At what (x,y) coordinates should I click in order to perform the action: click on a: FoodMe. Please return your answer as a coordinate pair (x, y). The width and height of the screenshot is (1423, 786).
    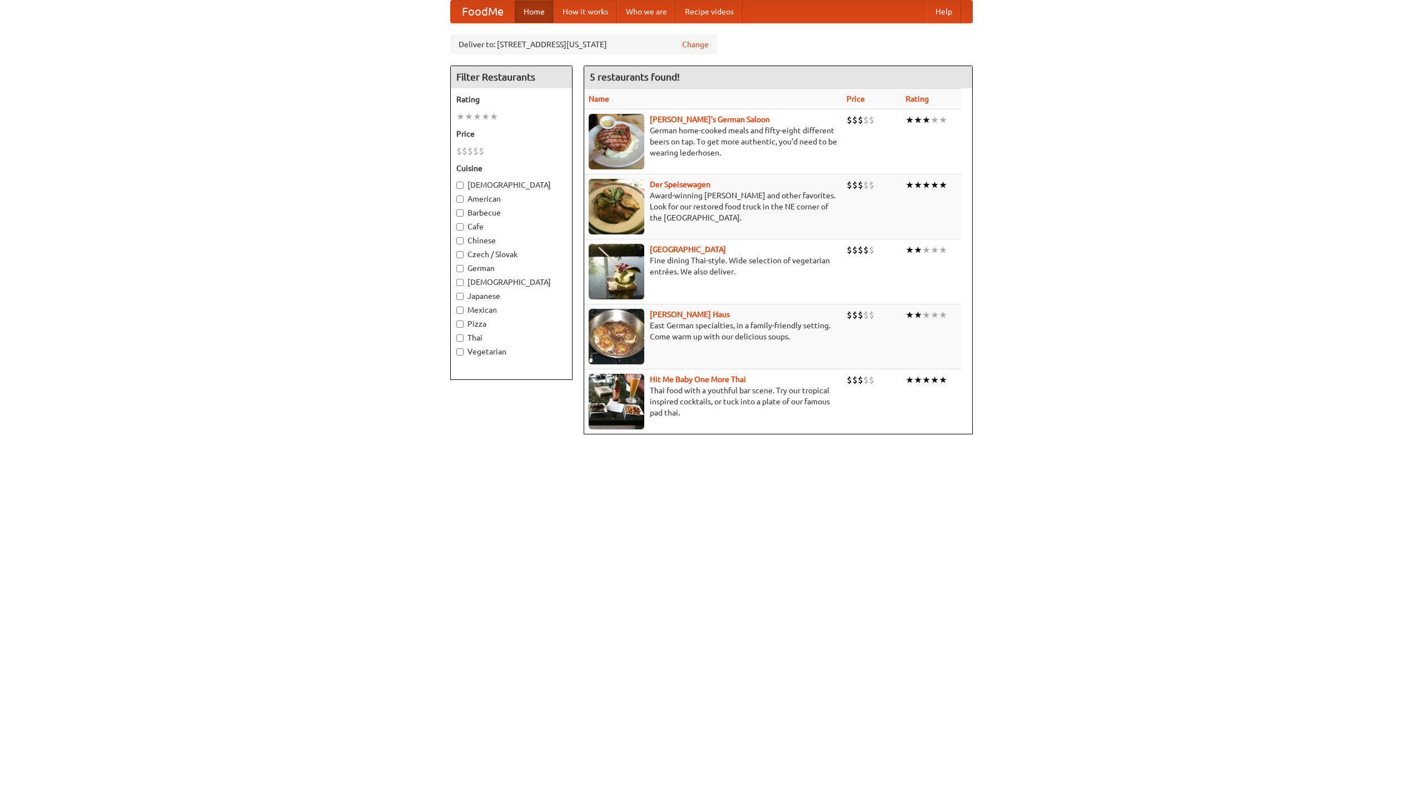
    Looking at the image, I should click on (482, 12).